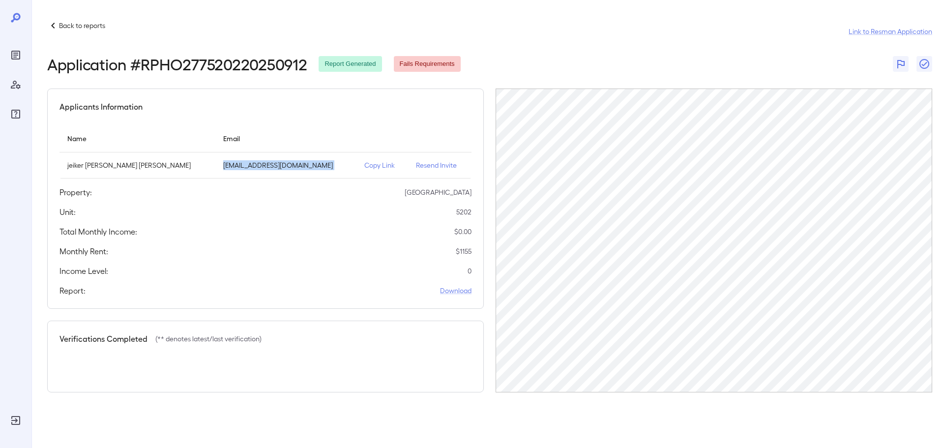 This screenshot has width=944, height=448. What do you see at coordinates (924, 64) in the screenshot?
I see `button: Close Report` at bounding box center [924, 64].